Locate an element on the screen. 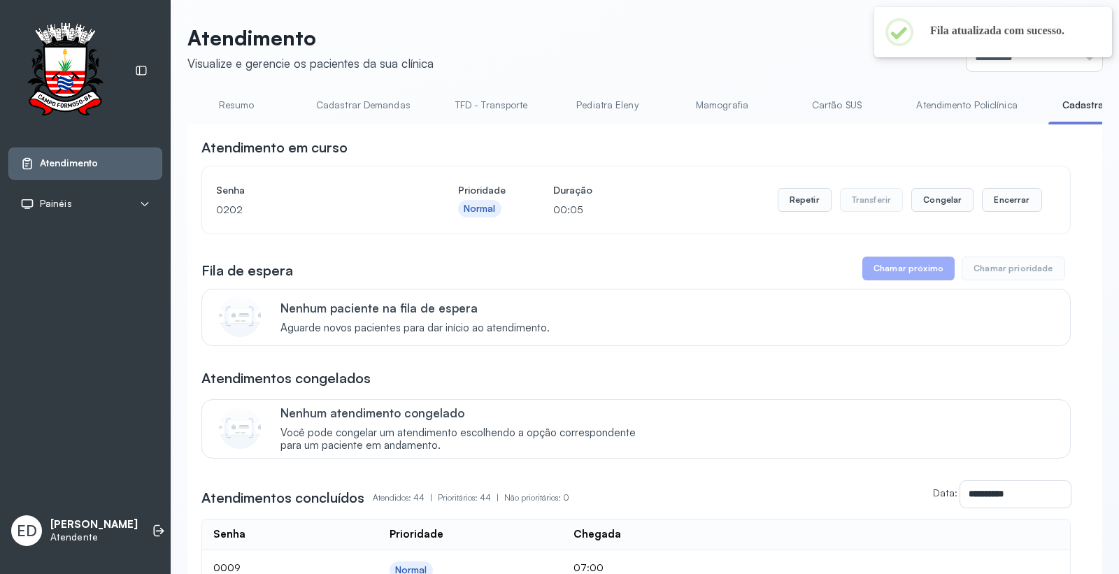 This screenshot has width=1119, height=574. p: Não prioritários: 0 is located at coordinates (536, 498).